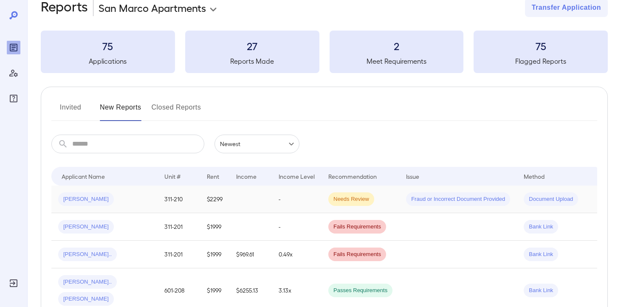 Image resolution: width=618 pixels, height=307 pixels. Describe the element at coordinates (324, 52) in the screenshot. I see `summary: 75Applications27Reports Made2Meet Requirements75Flagged Reports` at that location.